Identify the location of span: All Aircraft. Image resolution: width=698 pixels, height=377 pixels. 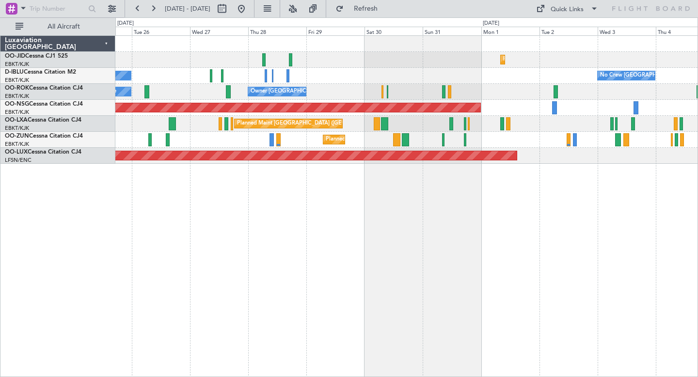
(63, 27).